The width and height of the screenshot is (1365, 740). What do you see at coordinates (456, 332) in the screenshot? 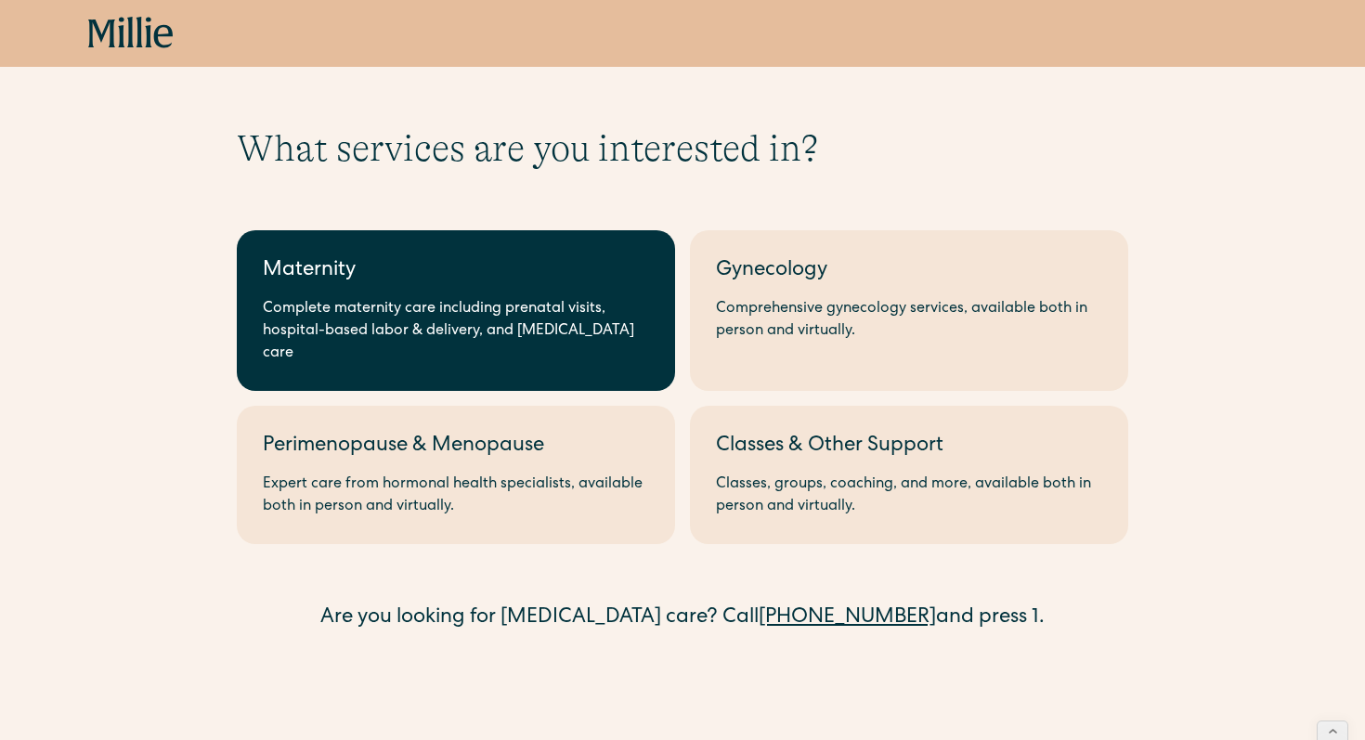
I see `div: Complete maternity care including prenatal visits, hospital-based labor & delivery, and [MEDICAL_...` at bounding box center [456, 332].